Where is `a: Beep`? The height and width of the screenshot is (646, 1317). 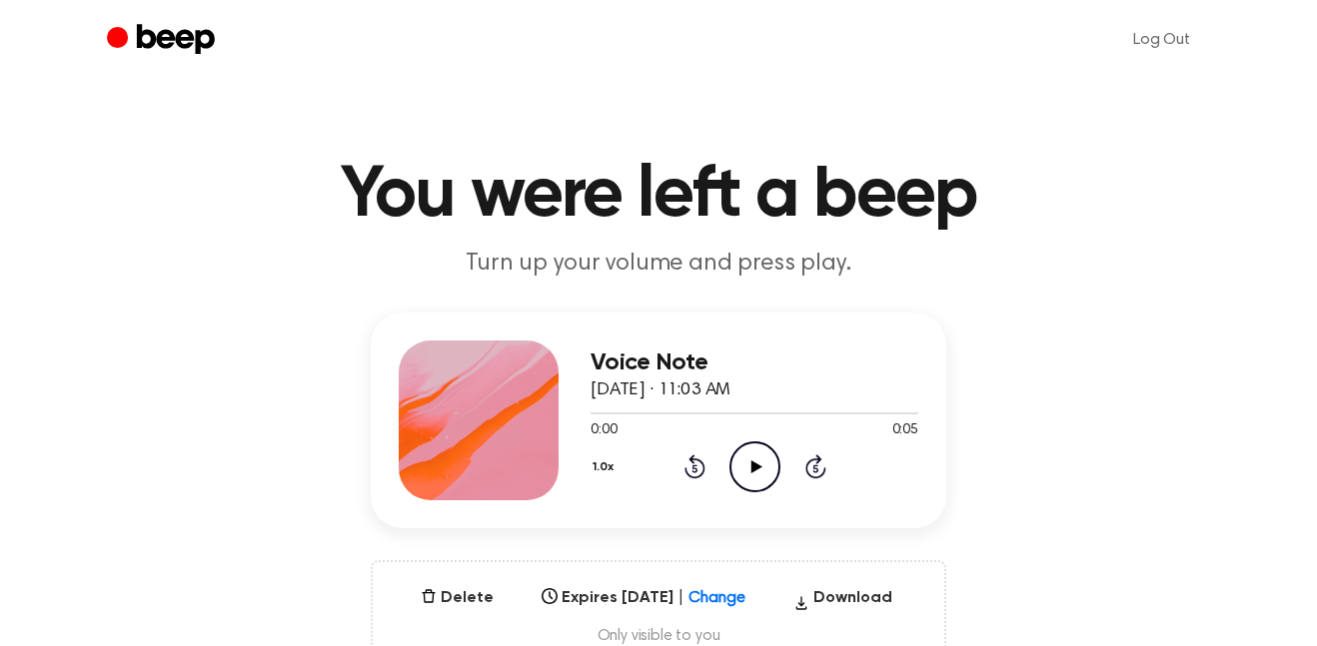 a: Beep is located at coordinates (163, 40).